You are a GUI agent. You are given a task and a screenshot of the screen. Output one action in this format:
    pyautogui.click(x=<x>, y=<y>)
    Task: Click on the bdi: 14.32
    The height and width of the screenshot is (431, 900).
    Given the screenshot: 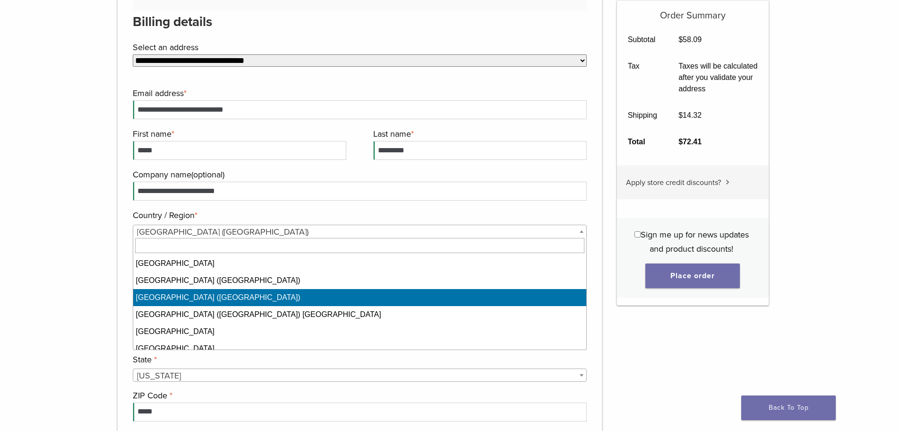 What is the action you would take?
    pyautogui.click(x=690, y=115)
    